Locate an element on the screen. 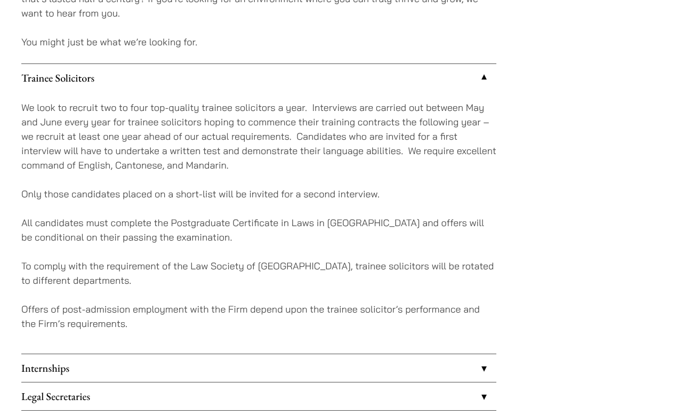 The image size is (676, 415). p: Offers of post-admission employment with the Firm depend upon the trainee solicitor’s performance... is located at coordinates (259, 316).